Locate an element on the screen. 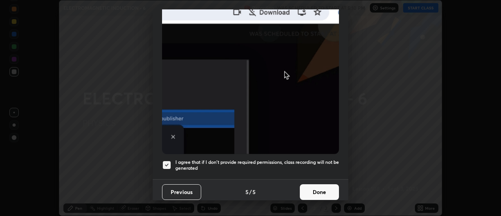 The image size is (501, 216). h5: I agree that if I don't provide required permissions, class recording will not be generated is located at coordinates (257, 165).